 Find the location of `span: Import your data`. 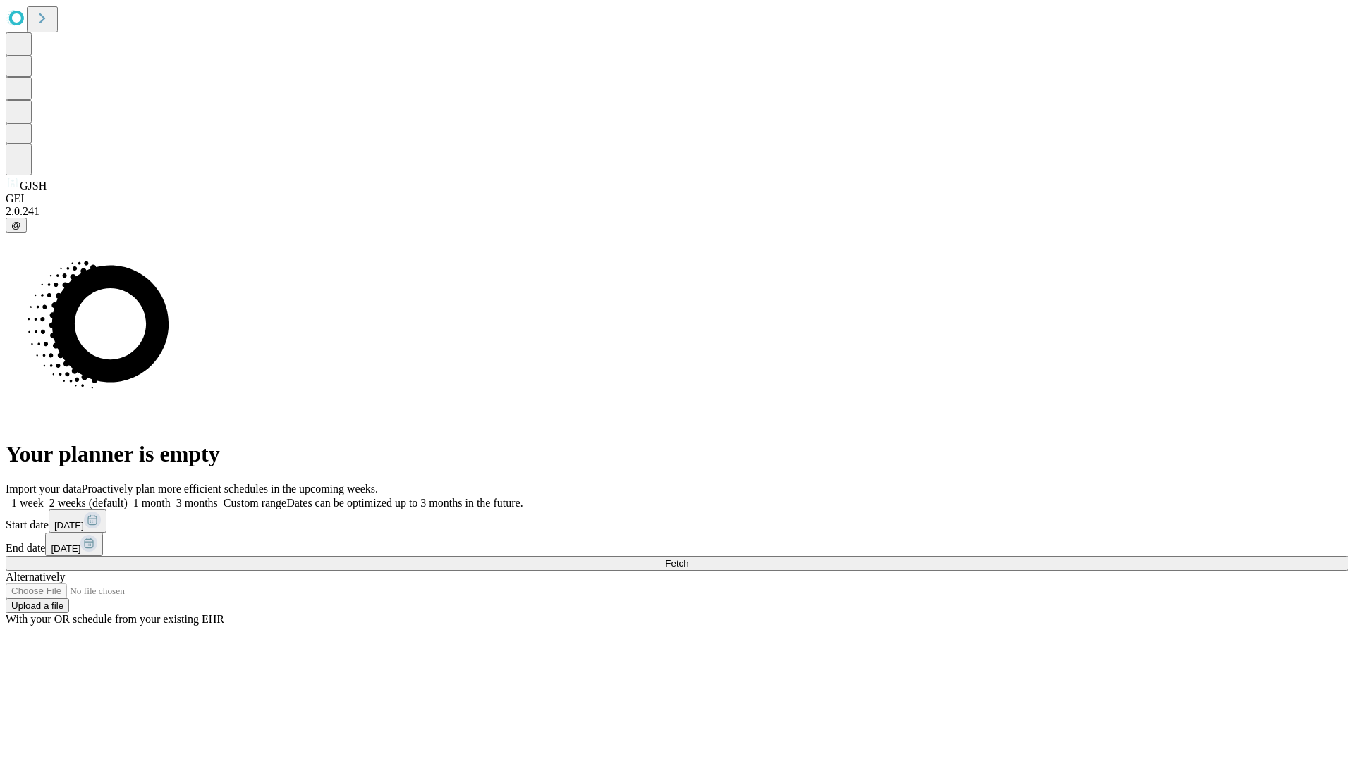

span: Import your data is located at coordinates (44, 489).